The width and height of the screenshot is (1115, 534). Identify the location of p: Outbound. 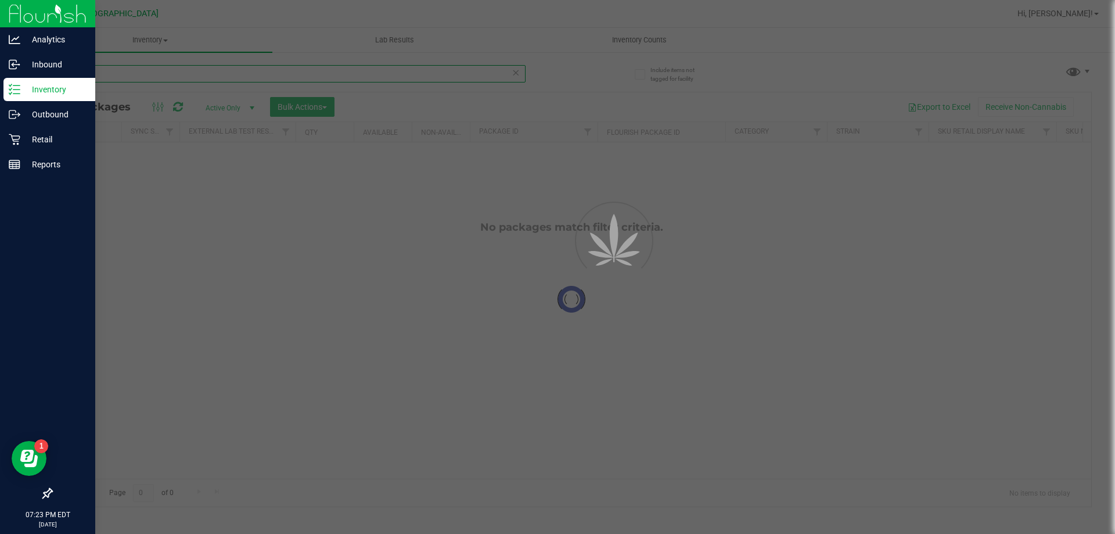
(55, 114).